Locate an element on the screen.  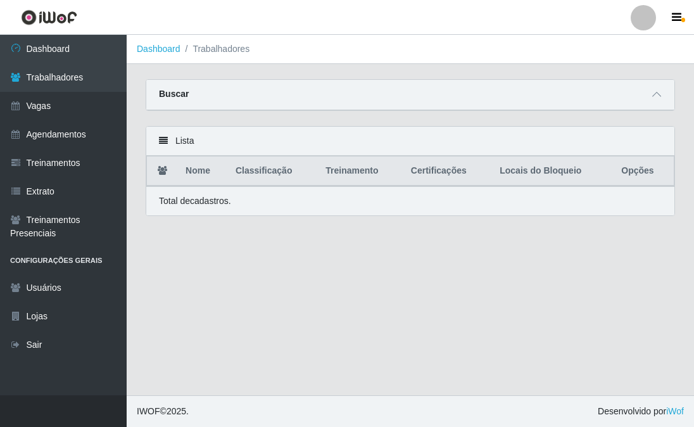
nav: breadcrumb is located at coordinates (410, 49).